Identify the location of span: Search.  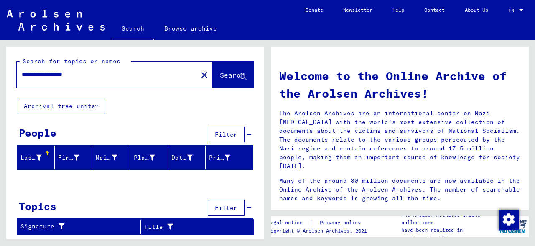
(233, 75).